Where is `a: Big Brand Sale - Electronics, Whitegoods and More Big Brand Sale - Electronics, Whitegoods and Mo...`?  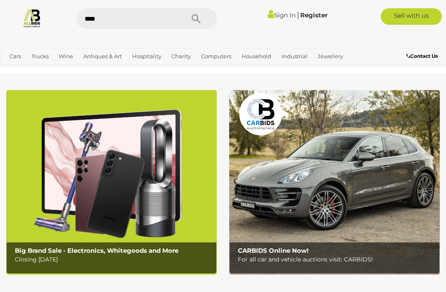
a: Big Brand Sale - Electronics, Whitegoods and More Big Brand Sale - Electronics, Whitegoods and Mo... is located at coordinates (111, 182).